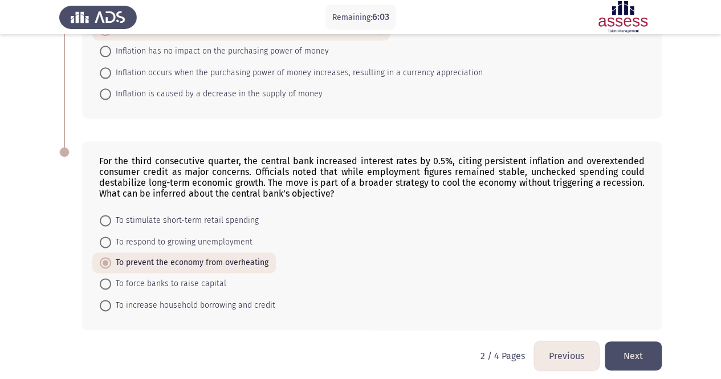 This screenshot has height=379, width=721. I want to click on span: To increase household borrowing and credit, so click(193, 305).